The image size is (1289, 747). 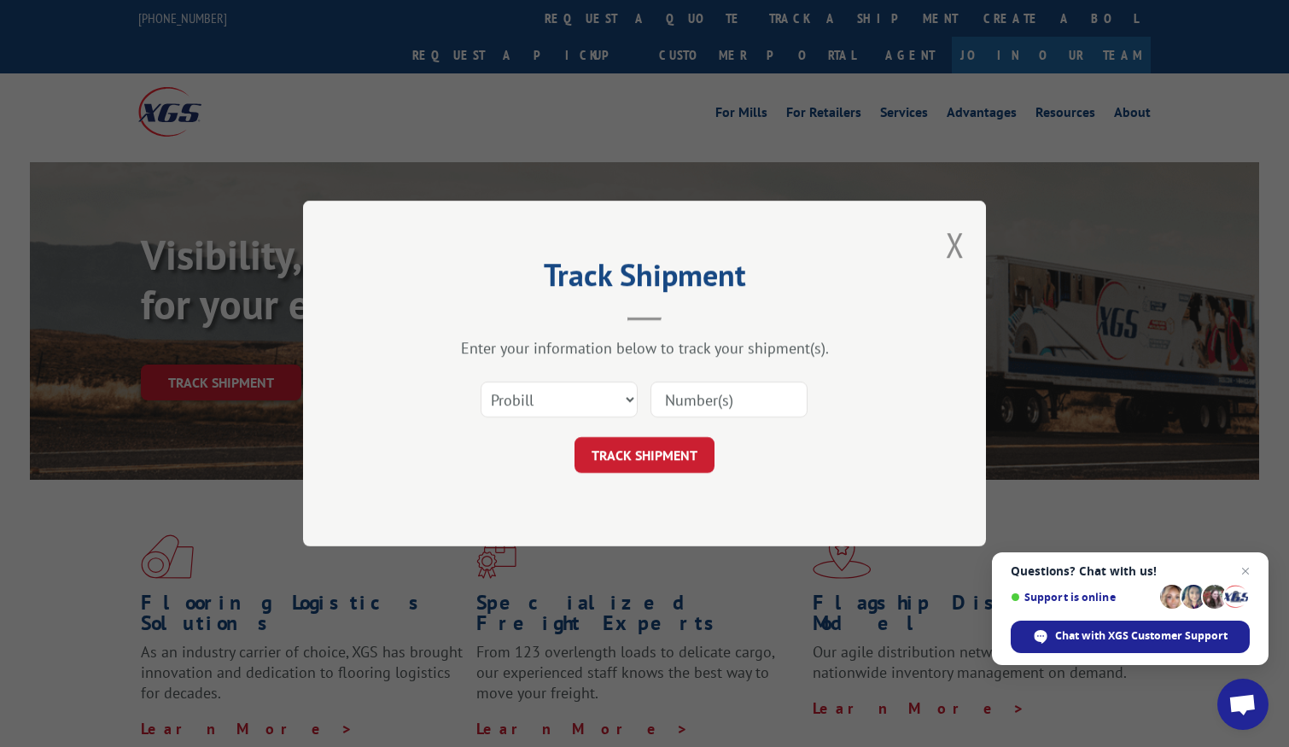 What do you see at coordinates (1130, 571) in the screenshot?
I see `span: Questions? Chat with us!` at bounding box center [1130, 571].